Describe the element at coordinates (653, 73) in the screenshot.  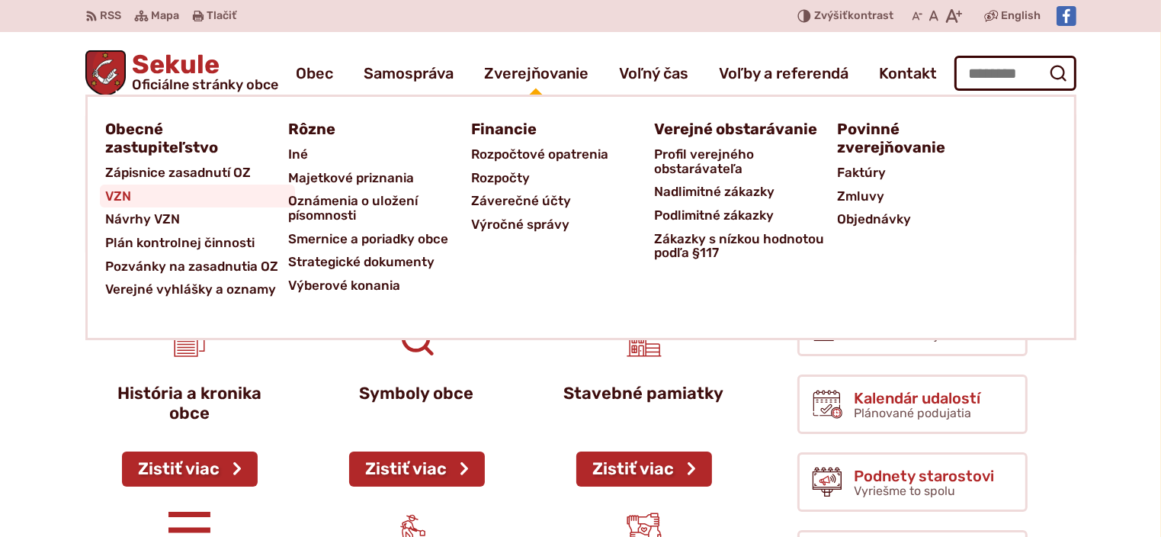
I see `a: Voľný čas` at that location.